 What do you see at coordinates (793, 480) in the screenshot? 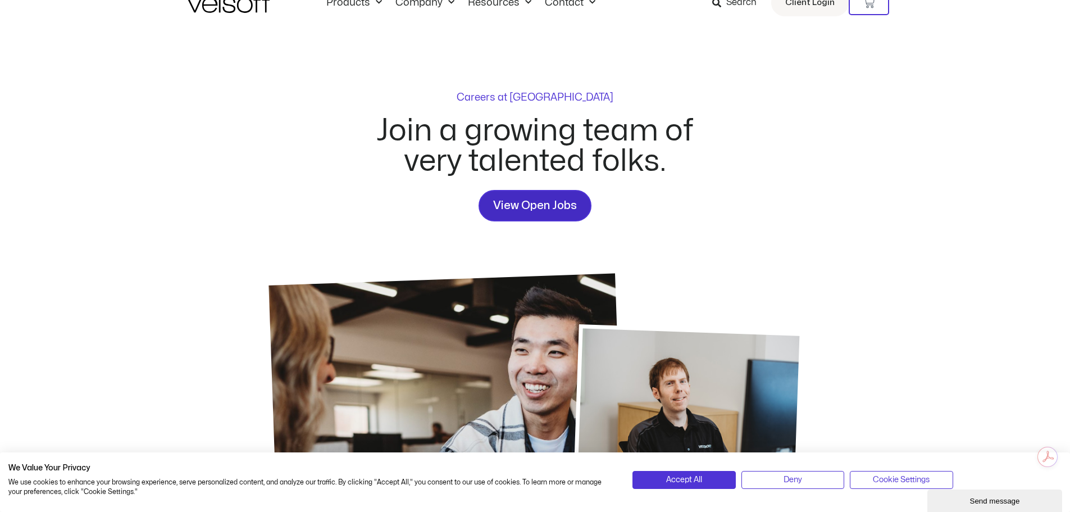
I see `span: Deny` at bounding box center [793, 480].